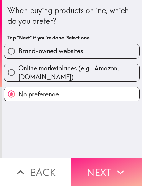 This screenshot has width=142, height=186. What do you see at coordinates (107, 172) in the screenshot?
I see `button: Next` at bounding box center [107, 172].